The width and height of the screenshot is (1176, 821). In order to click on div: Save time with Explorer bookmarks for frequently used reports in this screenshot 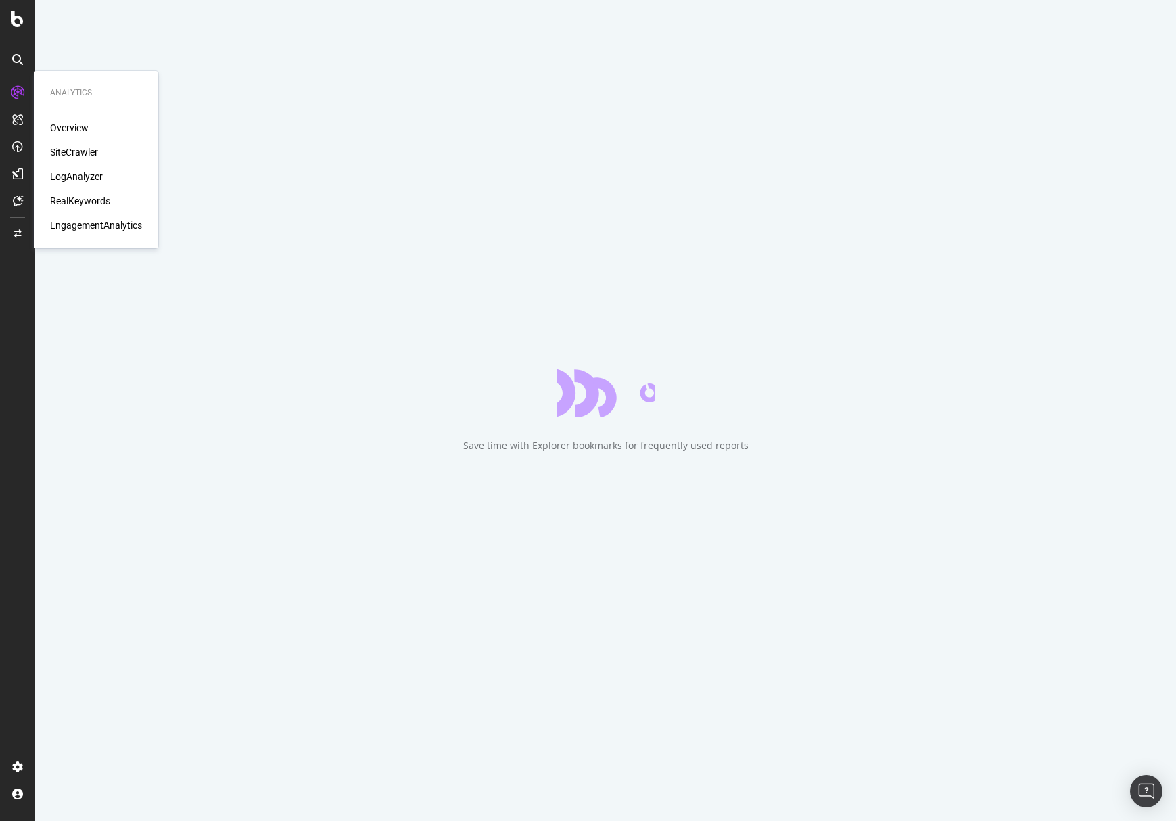, I will do `click(606, 446)`.